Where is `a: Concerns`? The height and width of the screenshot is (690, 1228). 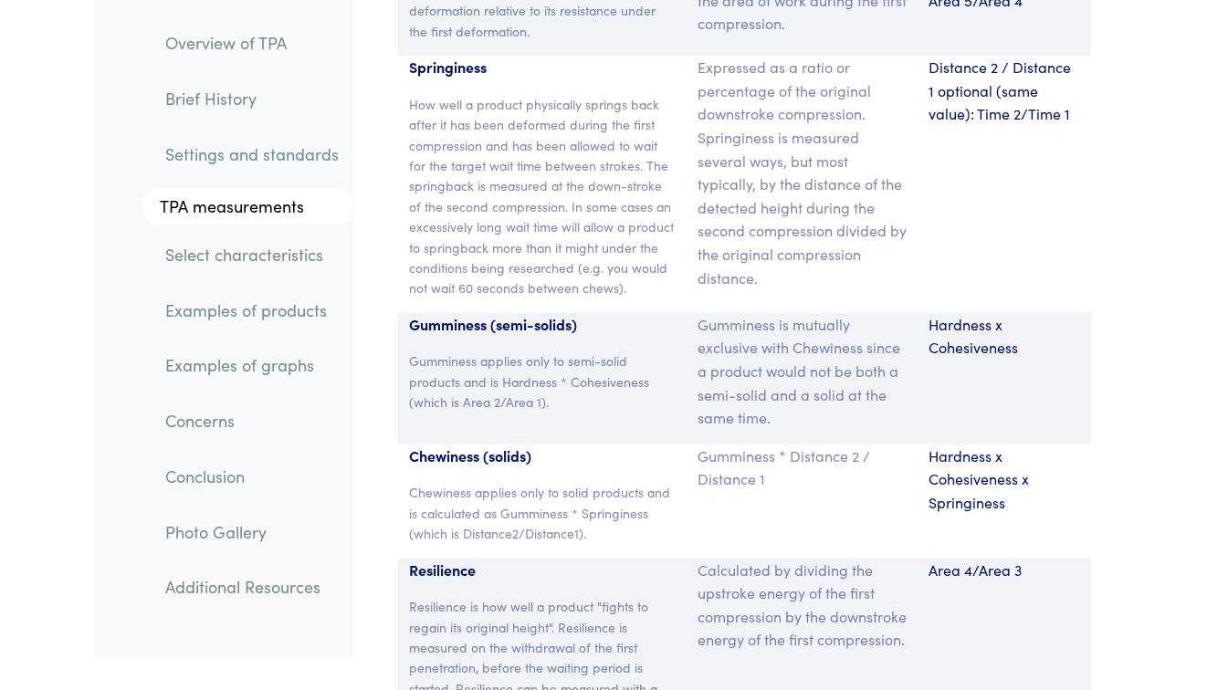
a: Concerns is located at coordinates (252, 421).